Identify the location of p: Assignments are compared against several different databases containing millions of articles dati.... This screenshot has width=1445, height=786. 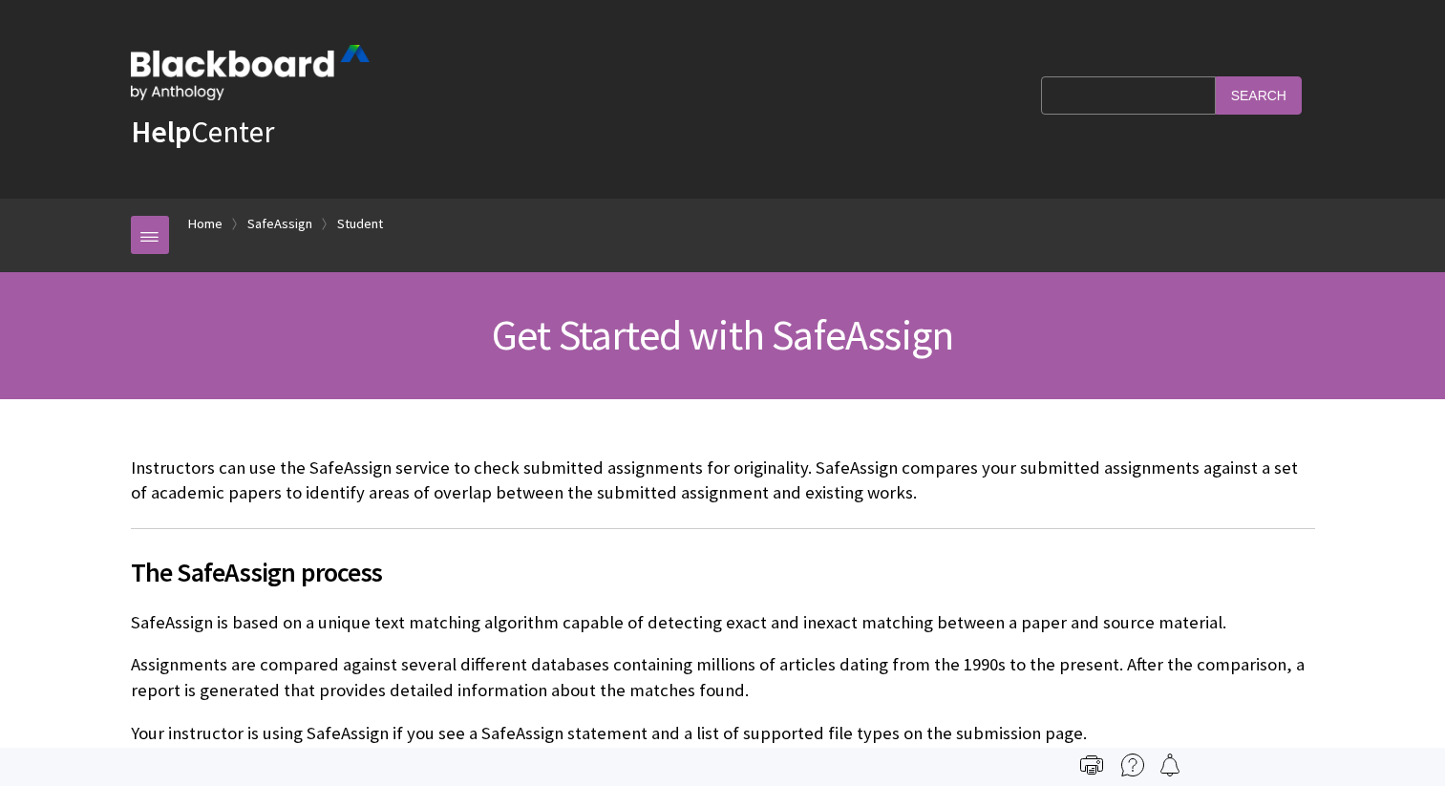
(723, 677).